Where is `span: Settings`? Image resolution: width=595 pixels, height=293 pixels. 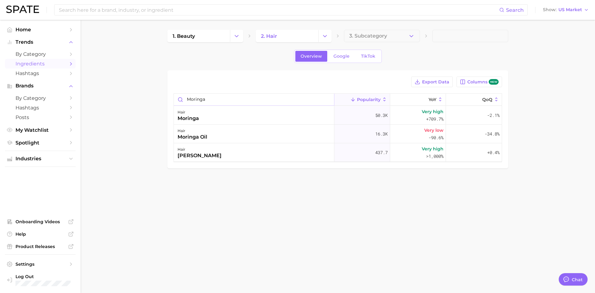 span: Settings is located at coordinates (40, 264).